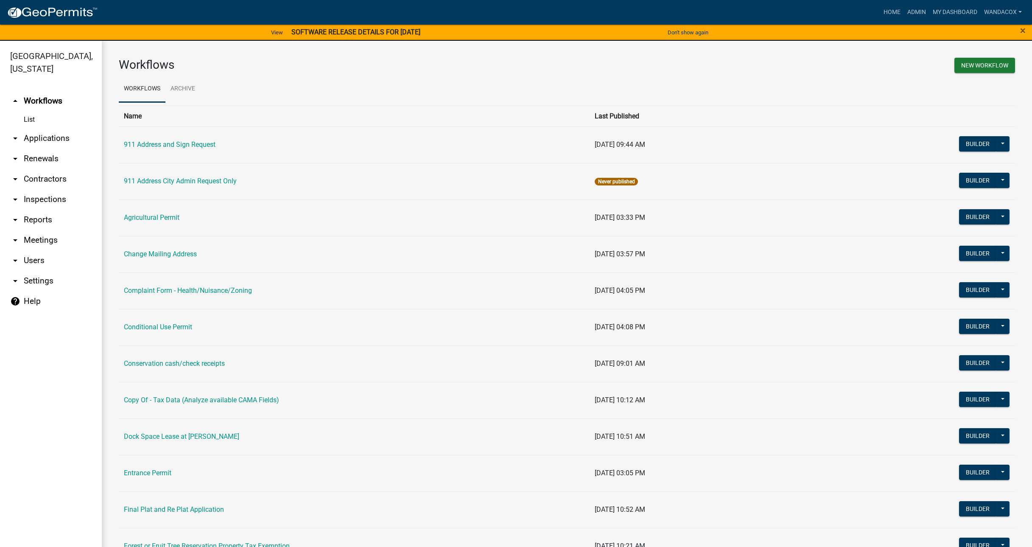 This screenshot has height=547, width=1032. Describe the element at coordinates (917, 12) in the screenshot. I see `a: Admin` at that location.